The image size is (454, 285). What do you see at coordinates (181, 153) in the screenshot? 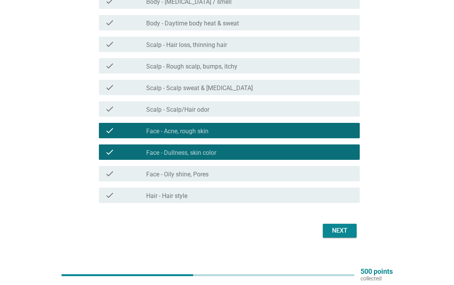
I see `label: Face - Dullness, skin color` at bounding box center [181, 153].